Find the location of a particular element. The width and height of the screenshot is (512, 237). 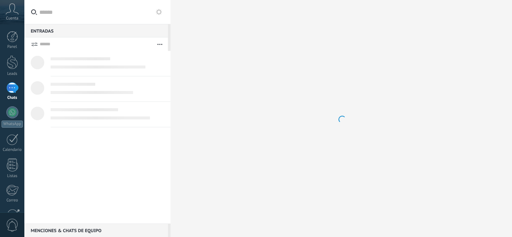

div: Panel is located at coordinates (12, 47).